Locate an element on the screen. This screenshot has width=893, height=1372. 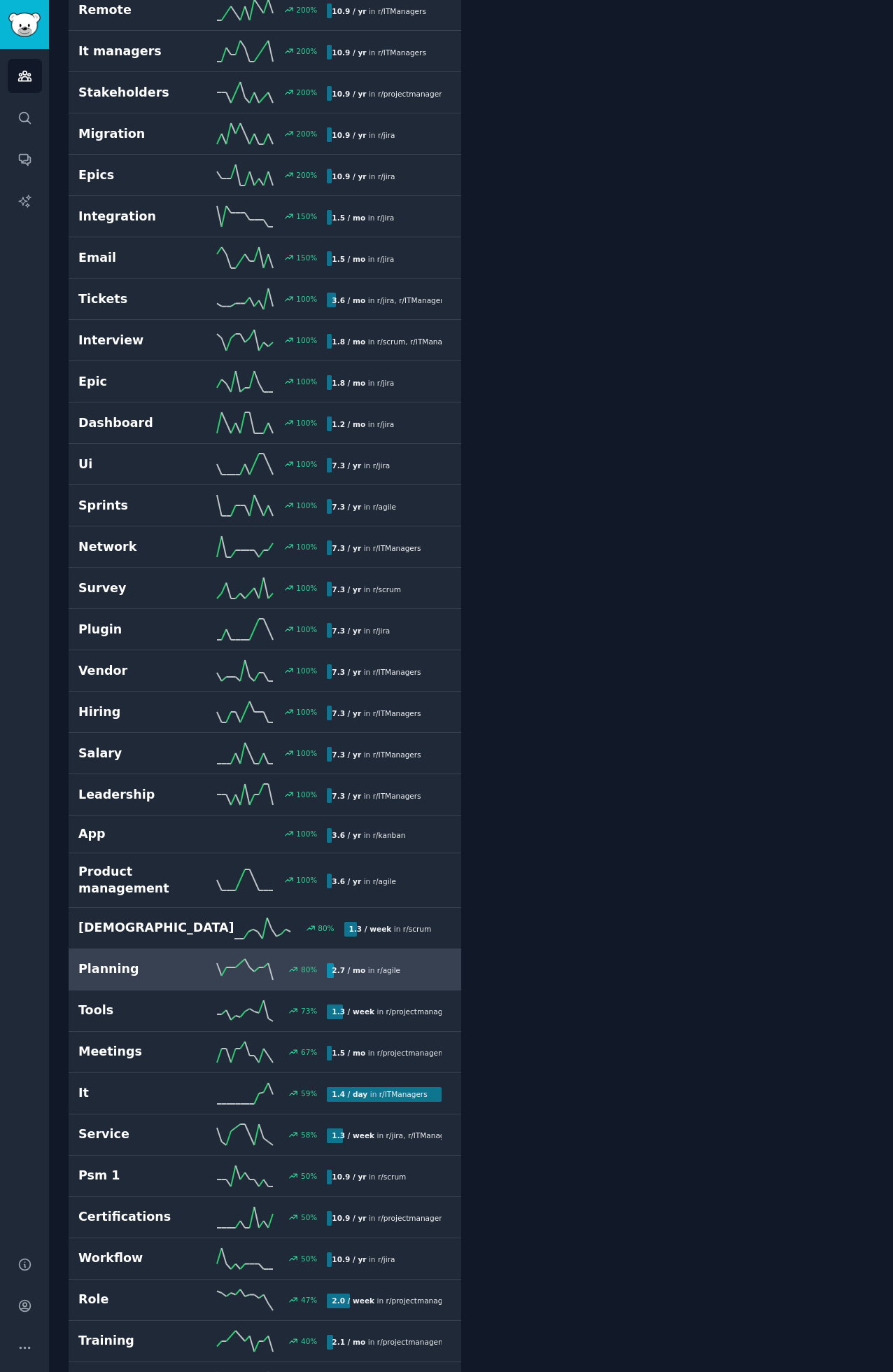
h2: Hiring is located at coordinates (140, 712).